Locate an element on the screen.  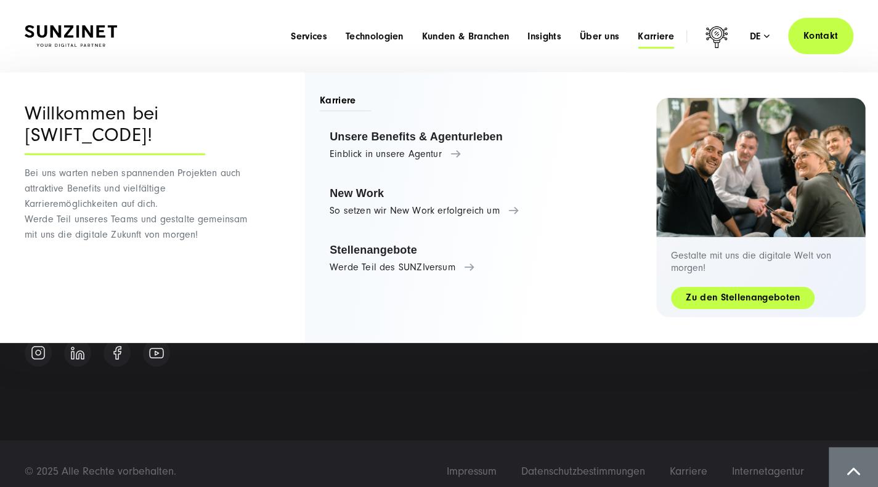
a: Über uns is located at coordinates (599, 36).